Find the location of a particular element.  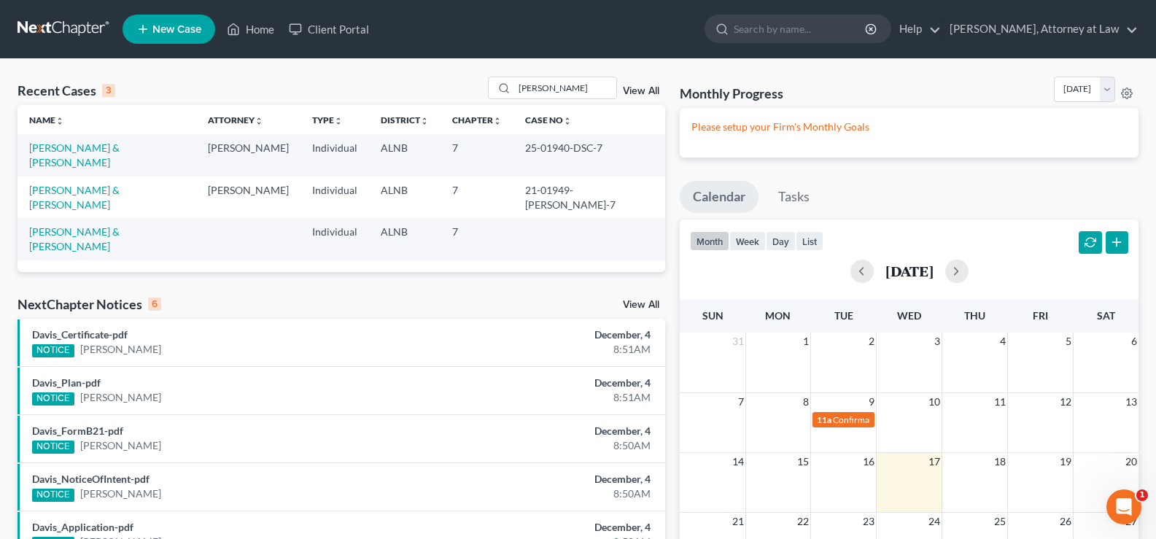

a: Case Nounfold_more is located at coordinates (549, 120).